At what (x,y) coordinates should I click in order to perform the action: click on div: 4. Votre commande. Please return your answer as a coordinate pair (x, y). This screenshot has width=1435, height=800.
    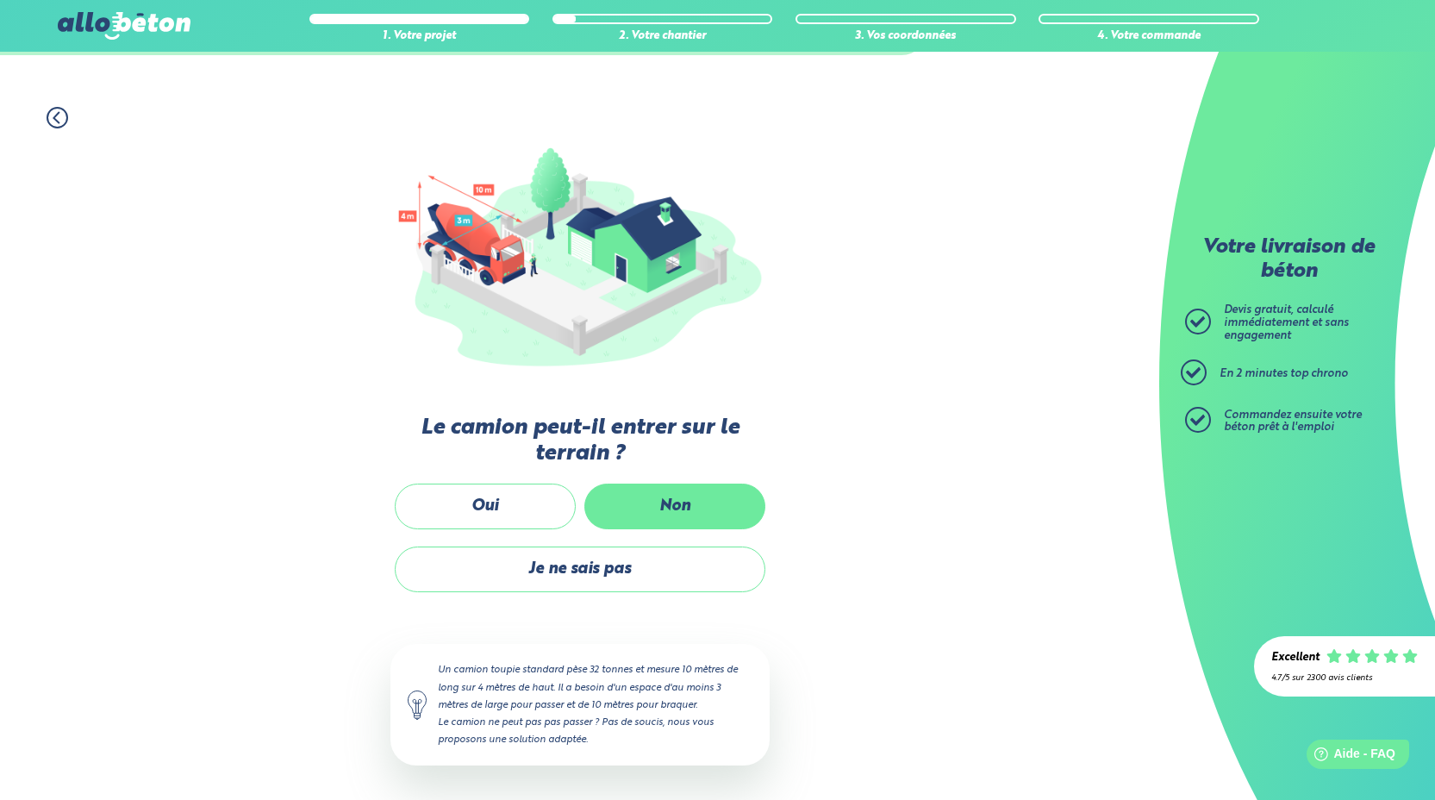
    Looking at the image, I should click on (1148, 36).